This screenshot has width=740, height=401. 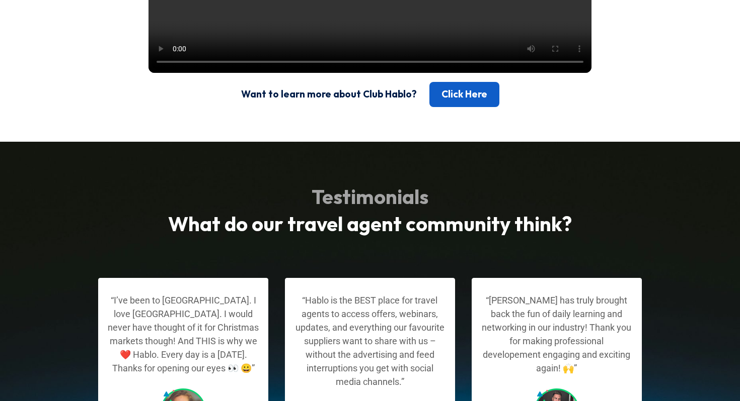 I want to click on p: “Hablo is the BEST place for travel agents to access offers, webinars, updates, and everything ou..., so click(x=370, y=341).